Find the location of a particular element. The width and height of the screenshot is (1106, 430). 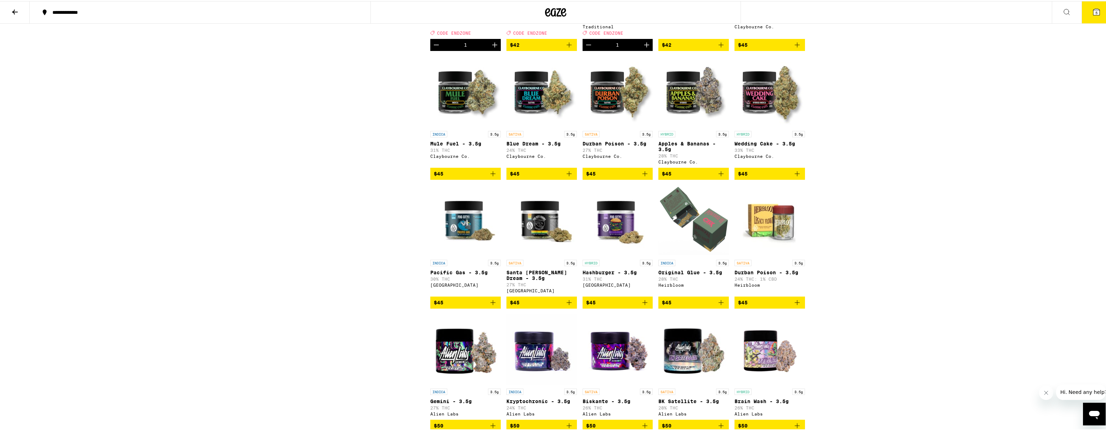

a: Open page for Pacific Gas - 3.5g from Fog City Farms is located at coordinates (465, 240).